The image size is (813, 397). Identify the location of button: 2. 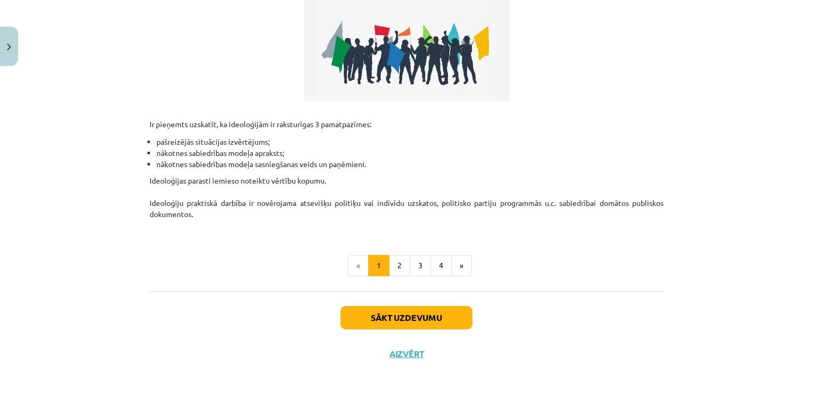
(400, 266).